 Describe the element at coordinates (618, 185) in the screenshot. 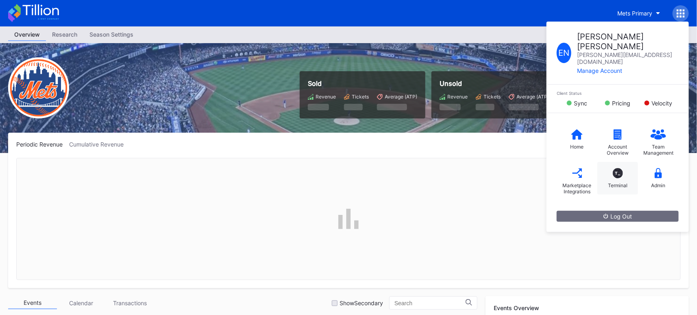

I see `div: Terminal` at that location.